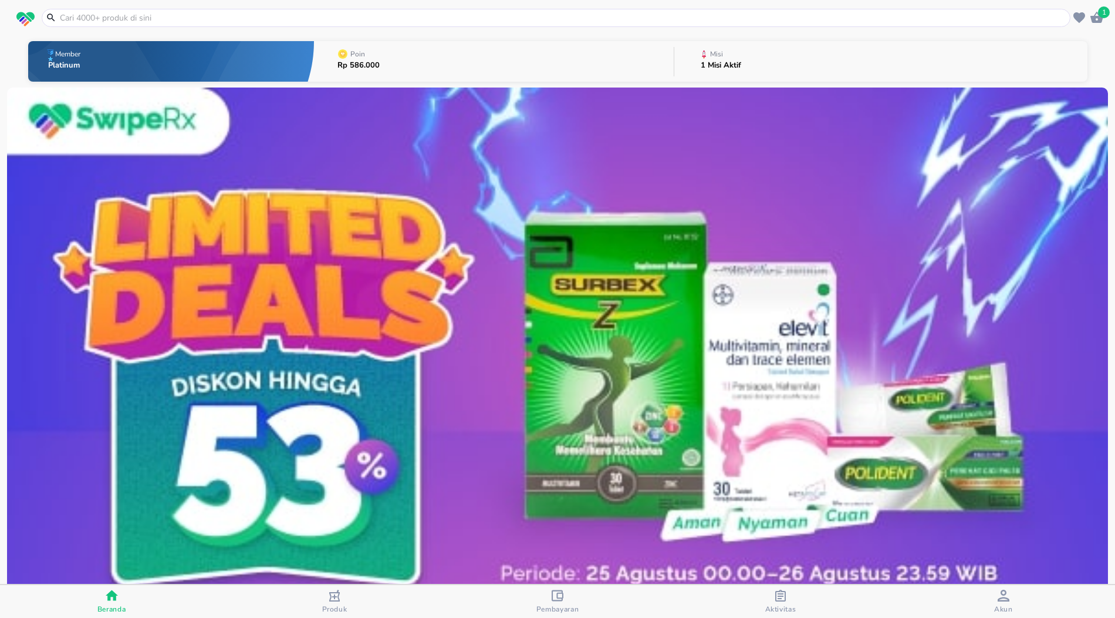  What do you see at coordinates (881, 61) in the screenshot?
I see `button: Misi1 Misi Aktif` at bounding box center [881, 61].